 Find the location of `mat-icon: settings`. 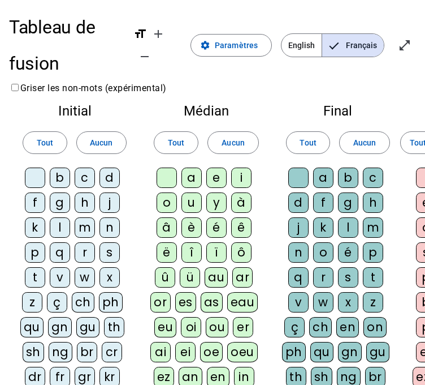

mat-icon: settings is located at coordinates (205, 45).